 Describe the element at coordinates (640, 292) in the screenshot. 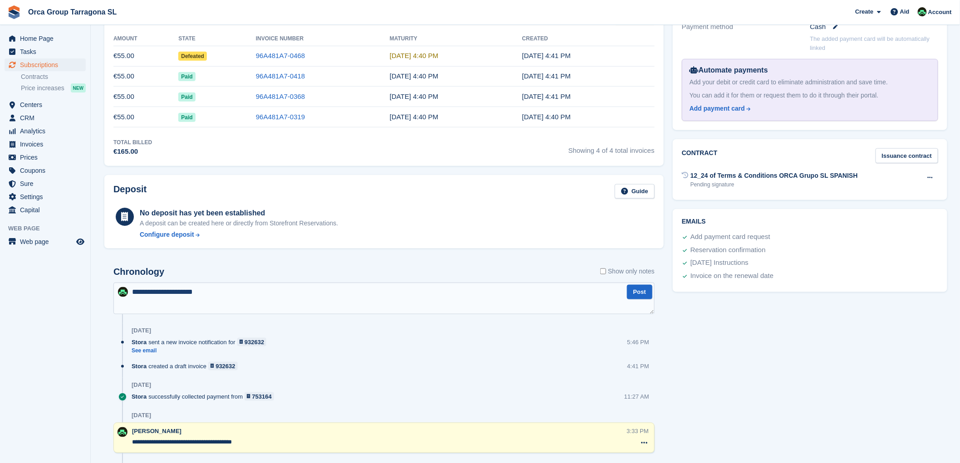

I see `font: Post` at that location.